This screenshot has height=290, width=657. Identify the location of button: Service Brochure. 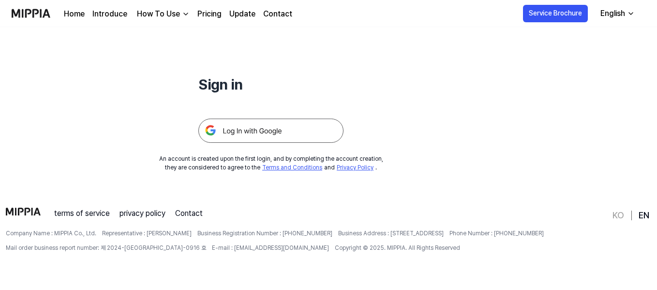
(555, 14).